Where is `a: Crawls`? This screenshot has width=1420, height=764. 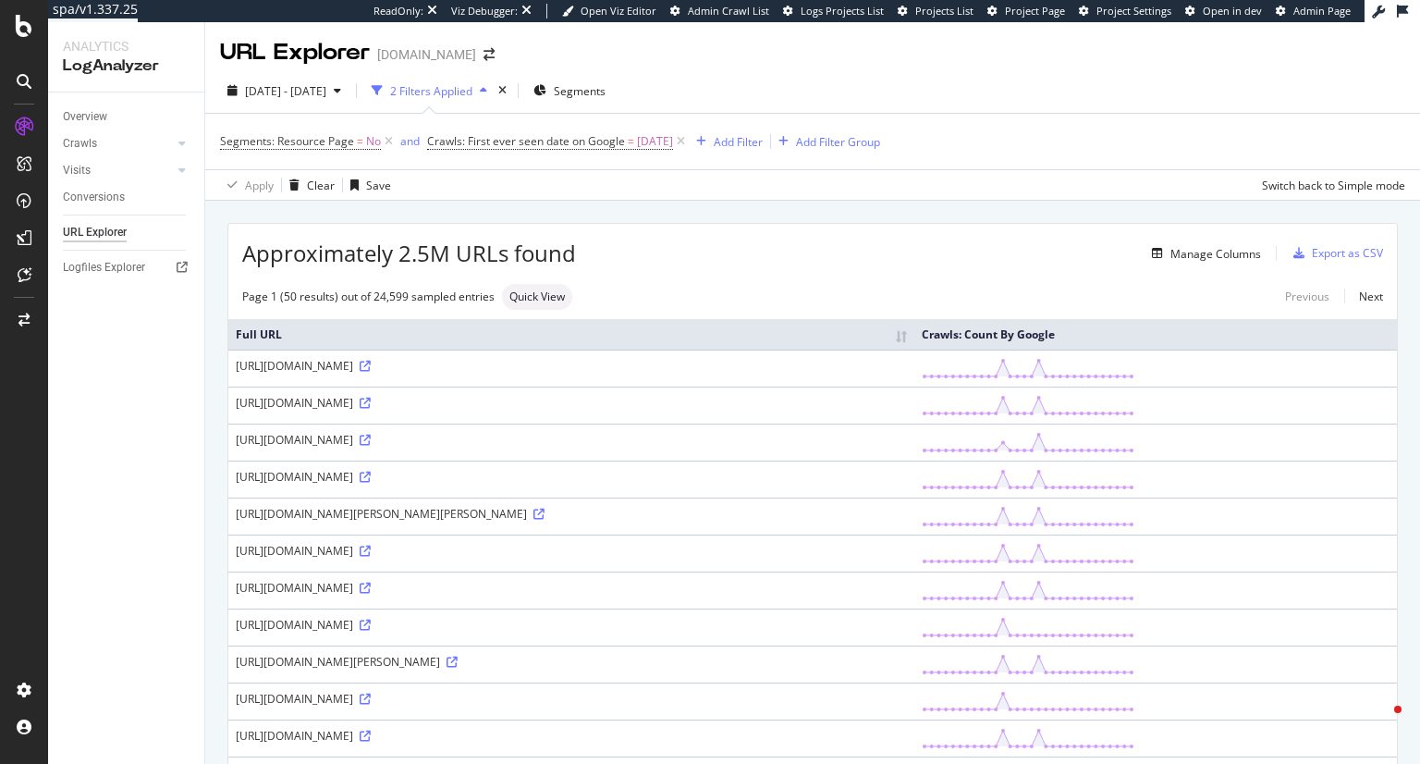
a: Crawls is located at coordinates (117, 143).